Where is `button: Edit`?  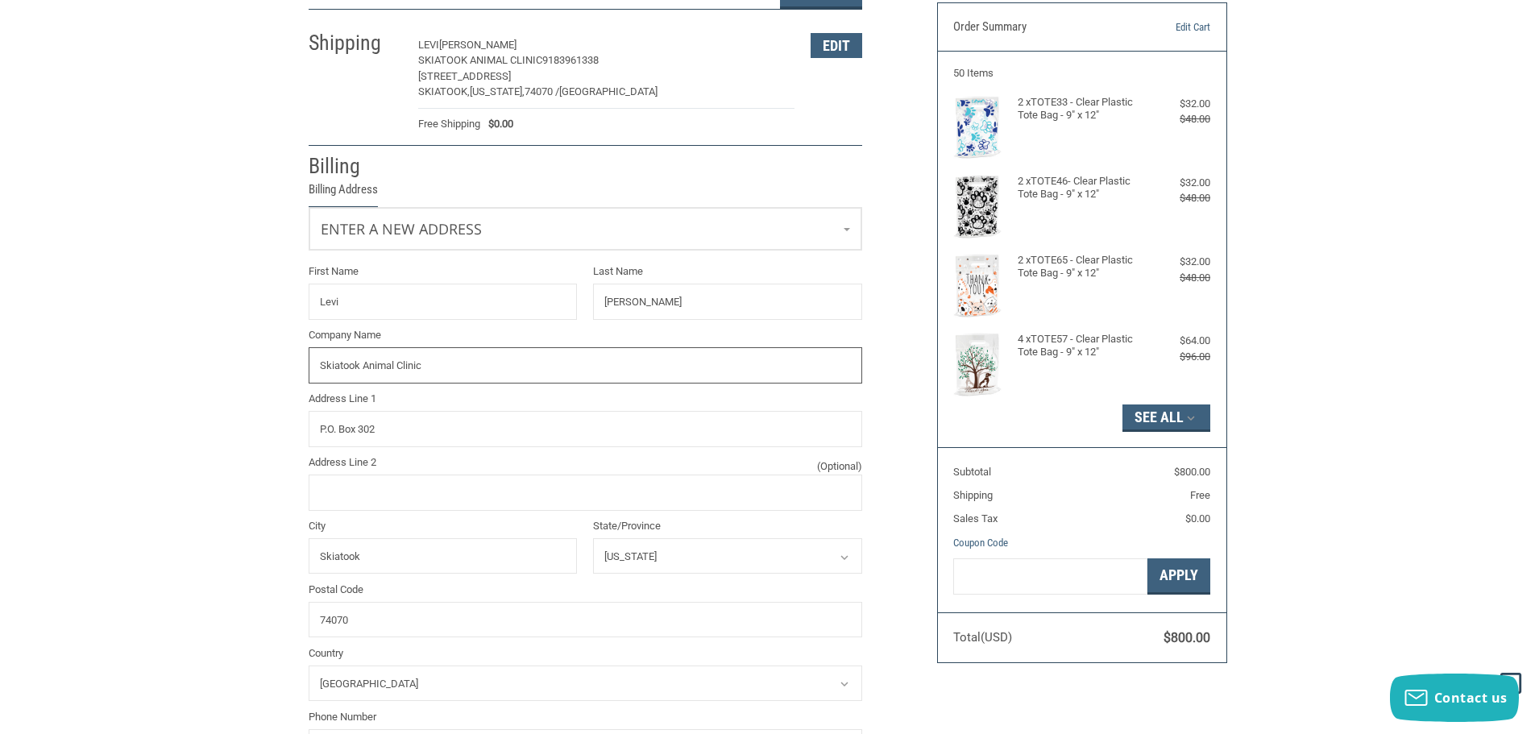 button: Edit is located at coordinates (836, 45).